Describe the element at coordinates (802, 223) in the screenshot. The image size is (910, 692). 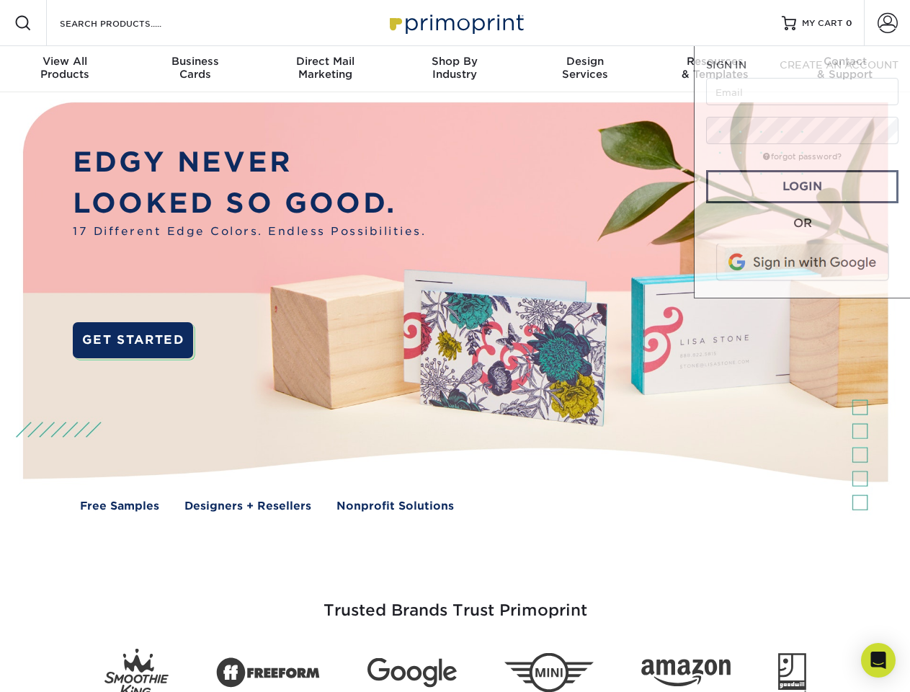
I see `div: OR` at that location.